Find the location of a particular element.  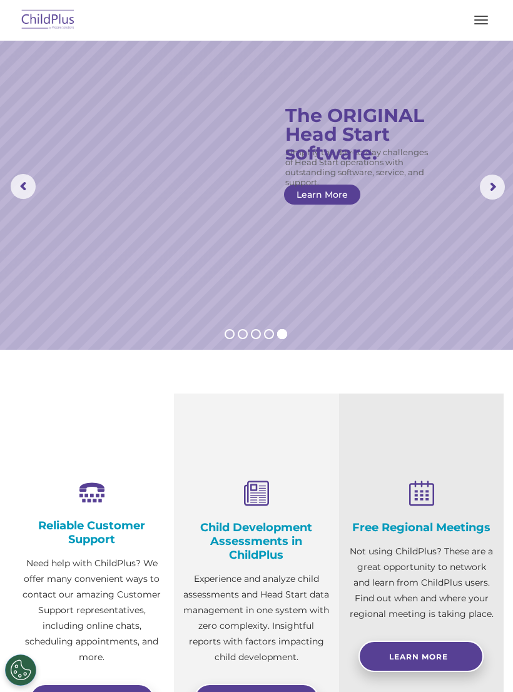

rs-layer: Simplify the day-to-day challenges of Head Start operations with outstanding software, service, a... is located at coordinates (360, 167).